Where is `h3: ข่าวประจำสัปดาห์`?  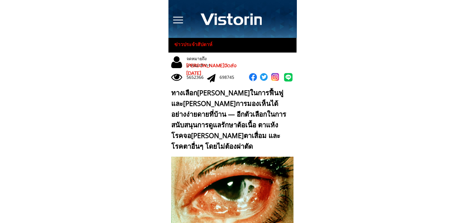
h3: ข่าวประจำสัปดาห์ is located at coordinates (196, 45).